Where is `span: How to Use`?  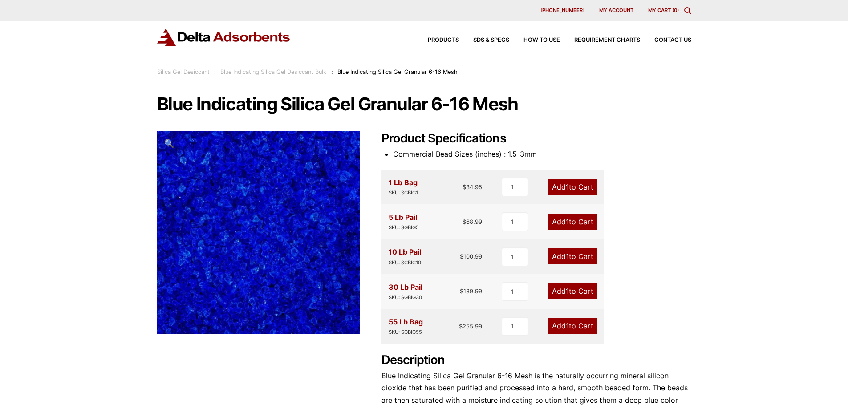 span: How to Use is located at coordinates (542, 40).